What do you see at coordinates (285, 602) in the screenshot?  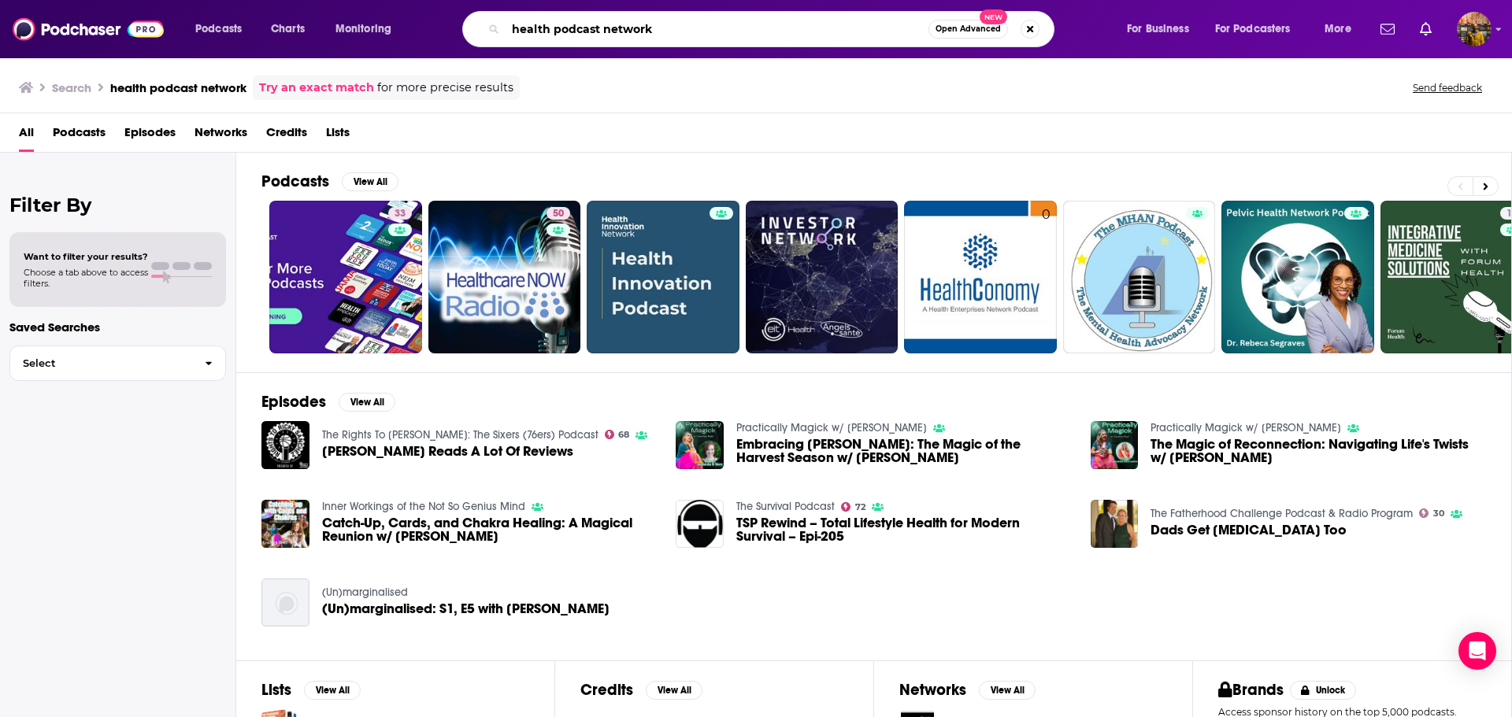 I see `img: (Un)marginalised: S1, E5 with Julie G.` at bounding box center [285, 602].